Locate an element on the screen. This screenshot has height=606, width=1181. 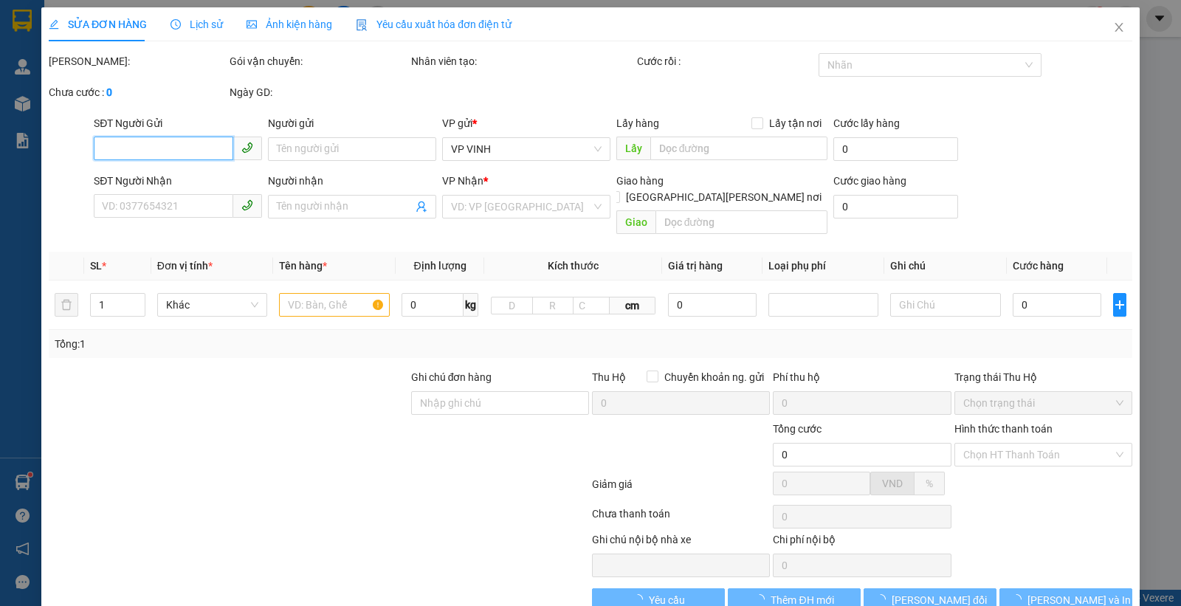
span: close is located at coordinates (1119, 27).